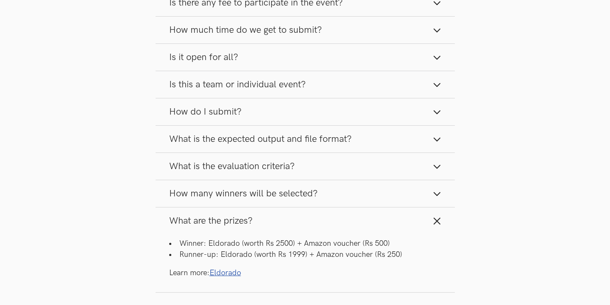 The image size is (610, 305). What do you see at coordinates (305, 30) in the screenshot?
I see `button: How much time do we get to submit?` at bounding box center [305, 30].